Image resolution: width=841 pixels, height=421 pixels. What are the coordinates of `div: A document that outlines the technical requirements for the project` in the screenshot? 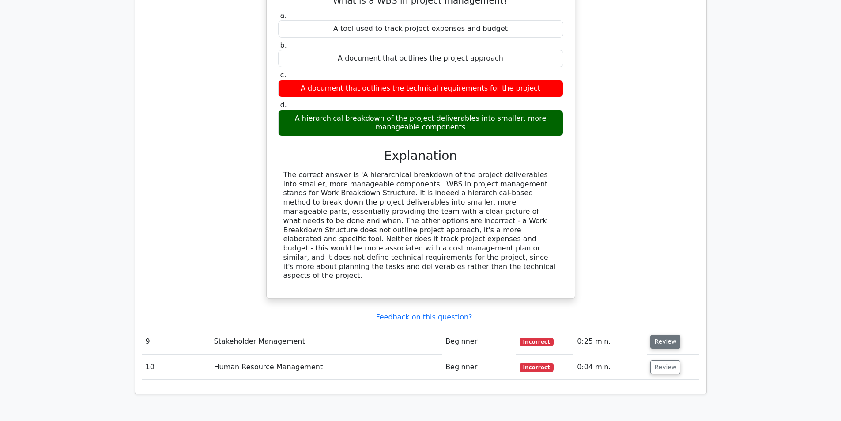 It's located at (421, 88).